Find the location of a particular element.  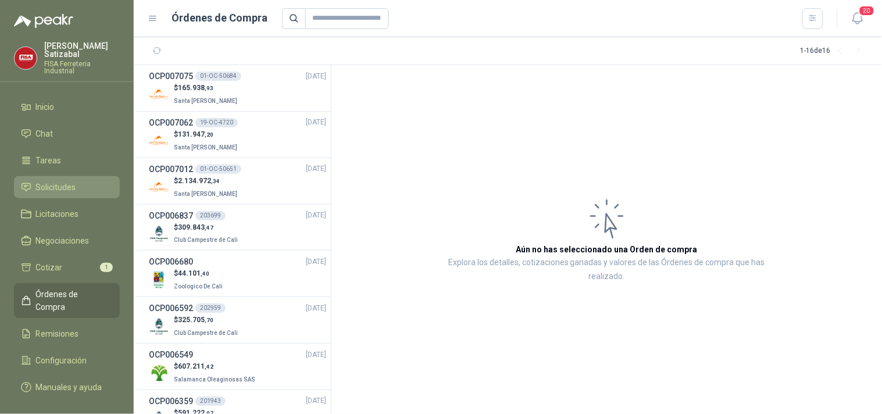

span: Configuración is located at coordinates (62, 360).